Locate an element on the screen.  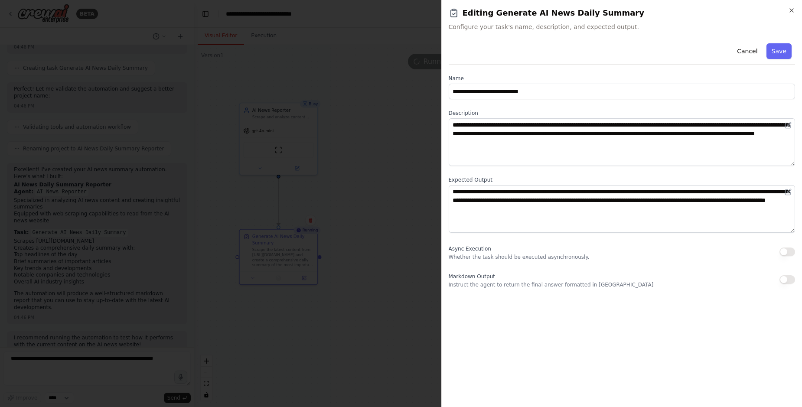
button: Cancel is located at coordinates (747, 51).